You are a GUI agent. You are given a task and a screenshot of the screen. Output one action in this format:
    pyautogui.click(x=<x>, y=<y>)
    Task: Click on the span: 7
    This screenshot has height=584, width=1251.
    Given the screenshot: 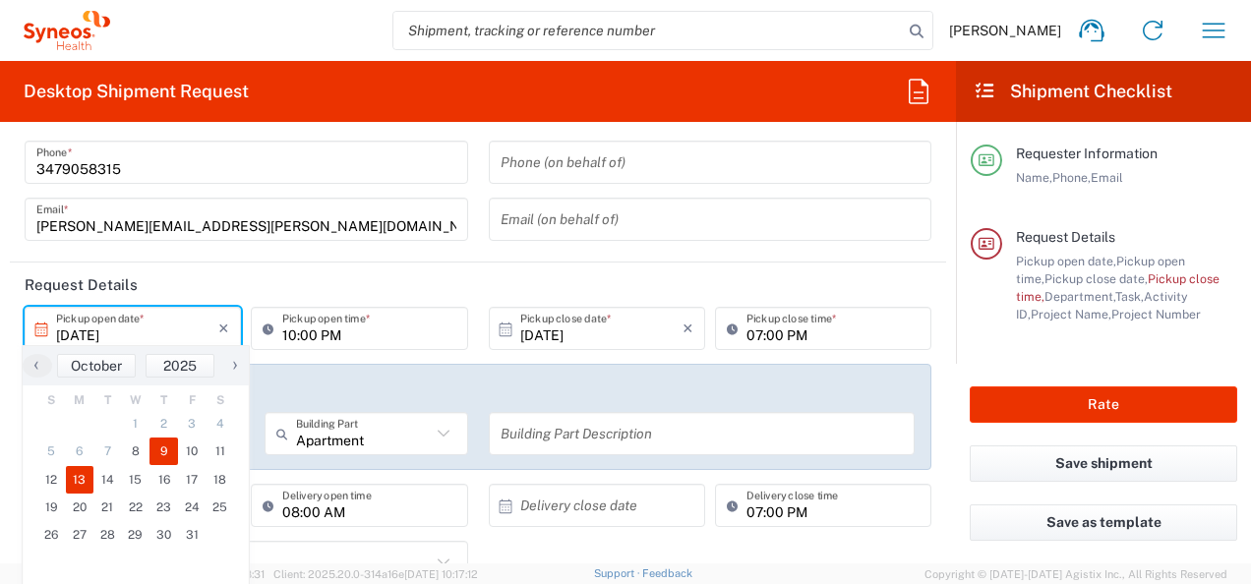 What is the action you would take?
    pyautogui.click(x=107, y=451)
    